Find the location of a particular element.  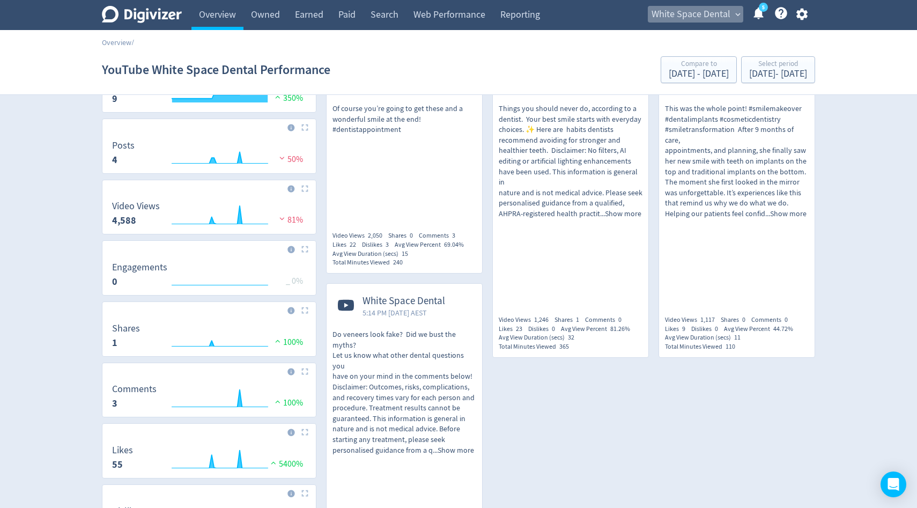

span: top and traditional implants on the bottom. is located at coordinates (735, 172).